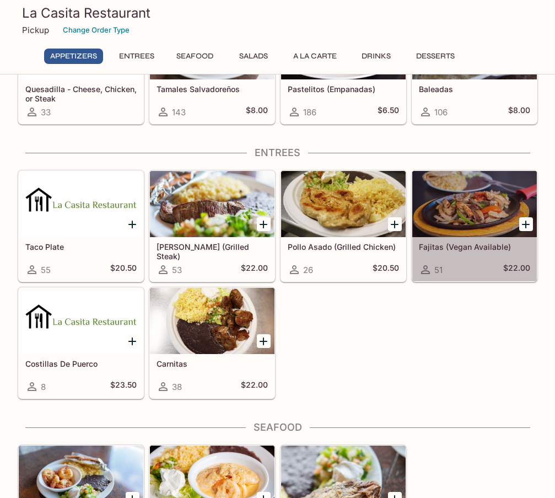 This screenshot has height=498, width=555. What do you see at coordinates (81, 46) in the screenshot?
I see `div: Quesadilla - Cheese, Chicken, or Steak` at bounding box center [81, 46].